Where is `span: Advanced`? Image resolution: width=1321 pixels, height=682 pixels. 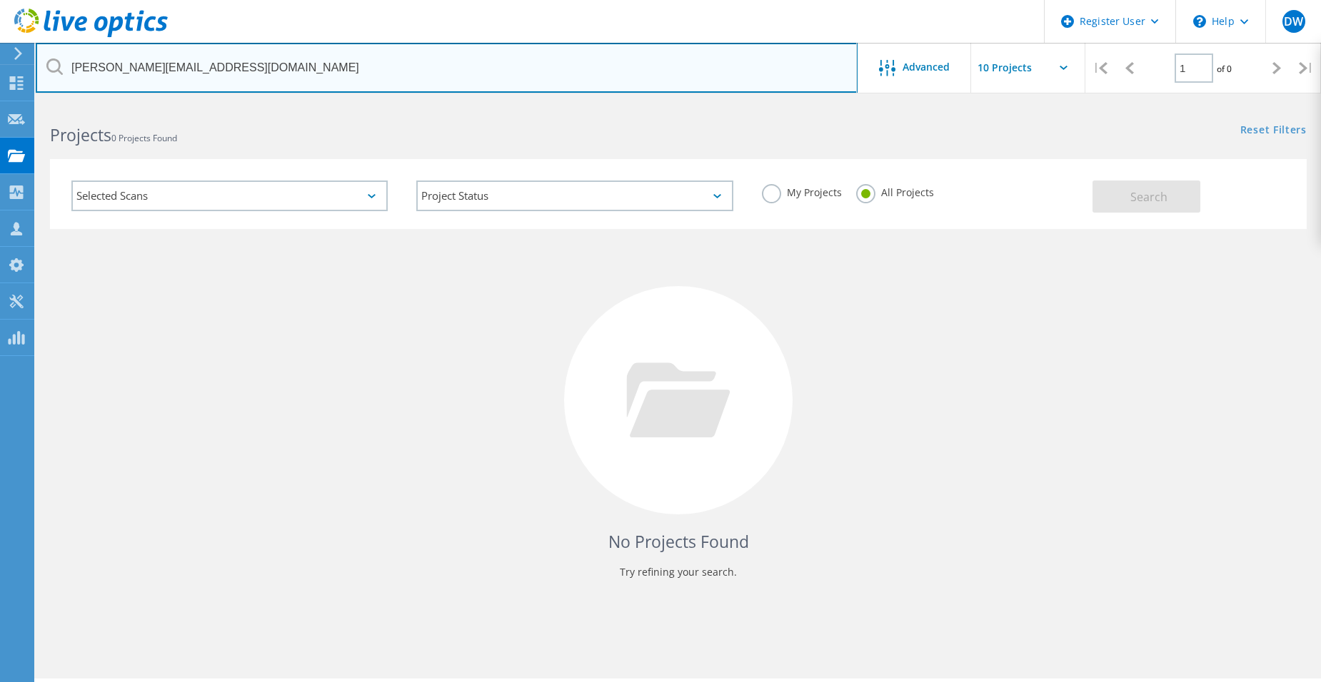 span: Advanced is located at coordinates (926, 67).